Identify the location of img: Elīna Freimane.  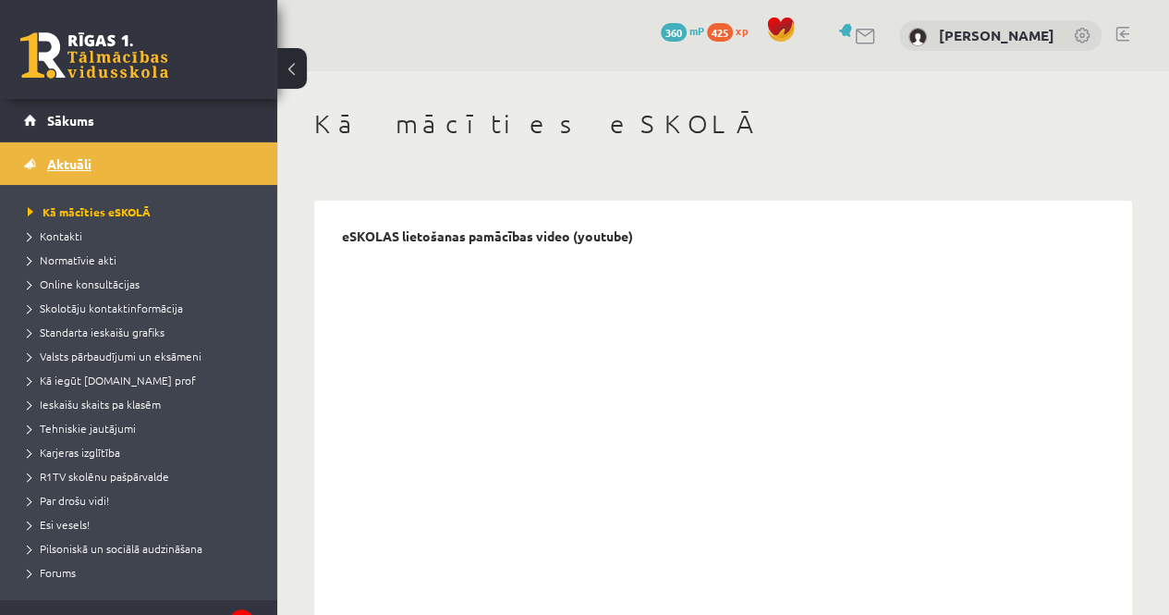
(918, 37).